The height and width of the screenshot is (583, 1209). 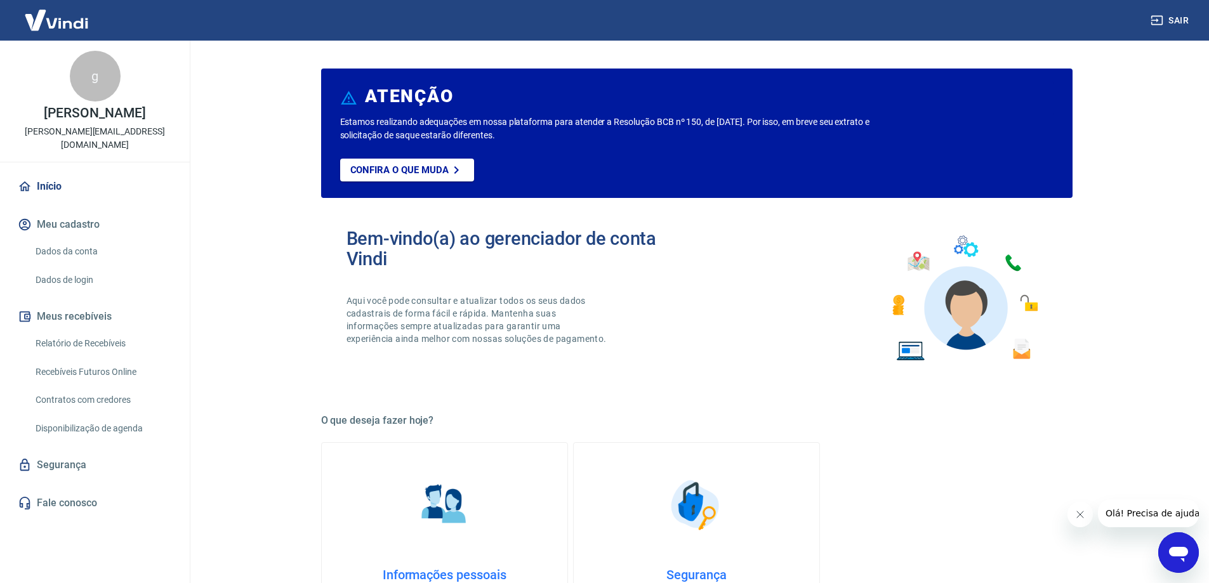 I want to click on a: Confira o que muda, so click(x=407, y=170).